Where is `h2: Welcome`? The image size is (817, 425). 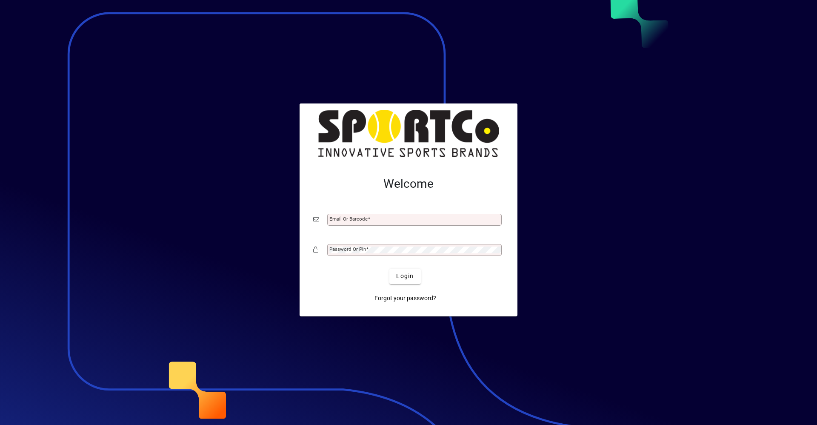
h2: Welcome is located at coordinates (408, 184).